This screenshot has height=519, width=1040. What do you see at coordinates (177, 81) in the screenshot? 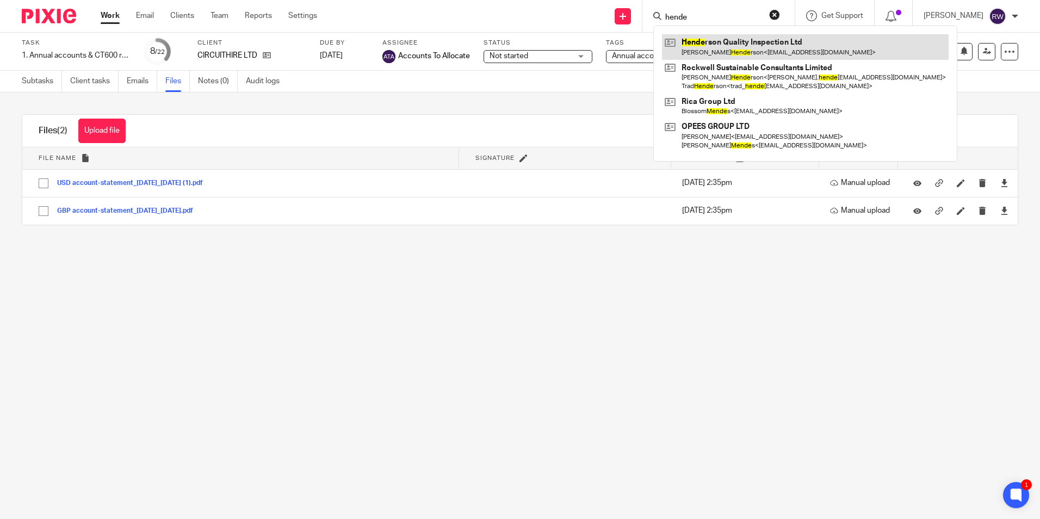
I see `a: Files` at bounding box center [177, 81].